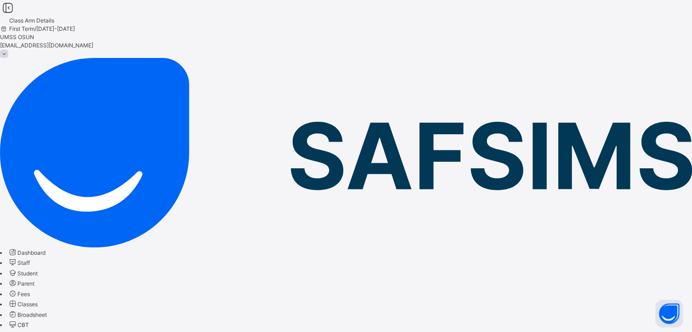 Image resolution: width=692 pixels, height=332 pixels. Describe the element at coordinates (23, 304) in the screenshot. I see `a: Classes` at that location.